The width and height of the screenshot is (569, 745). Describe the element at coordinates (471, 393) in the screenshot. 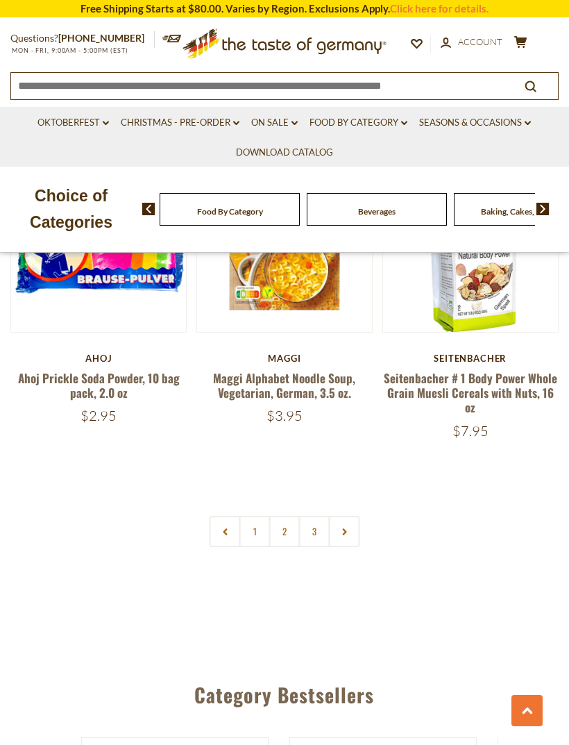

I see `a: Seitenbacher # 1 Body Power Whole Grain Muesli Cereals with Nuts, 16 oz` at that location.